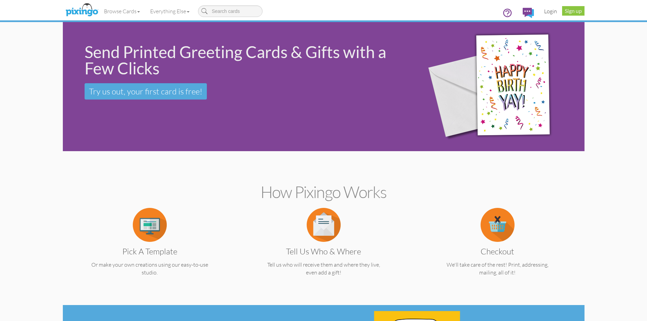 Image resolution: width=647 pixels, height=321 pixels. What do you see at coordinates (324, 249) in the screenshot?
I see `a: Tell us Who & Where Tell us who will receive them and where they live, even add a gift!` at bounding box center [324, 249].